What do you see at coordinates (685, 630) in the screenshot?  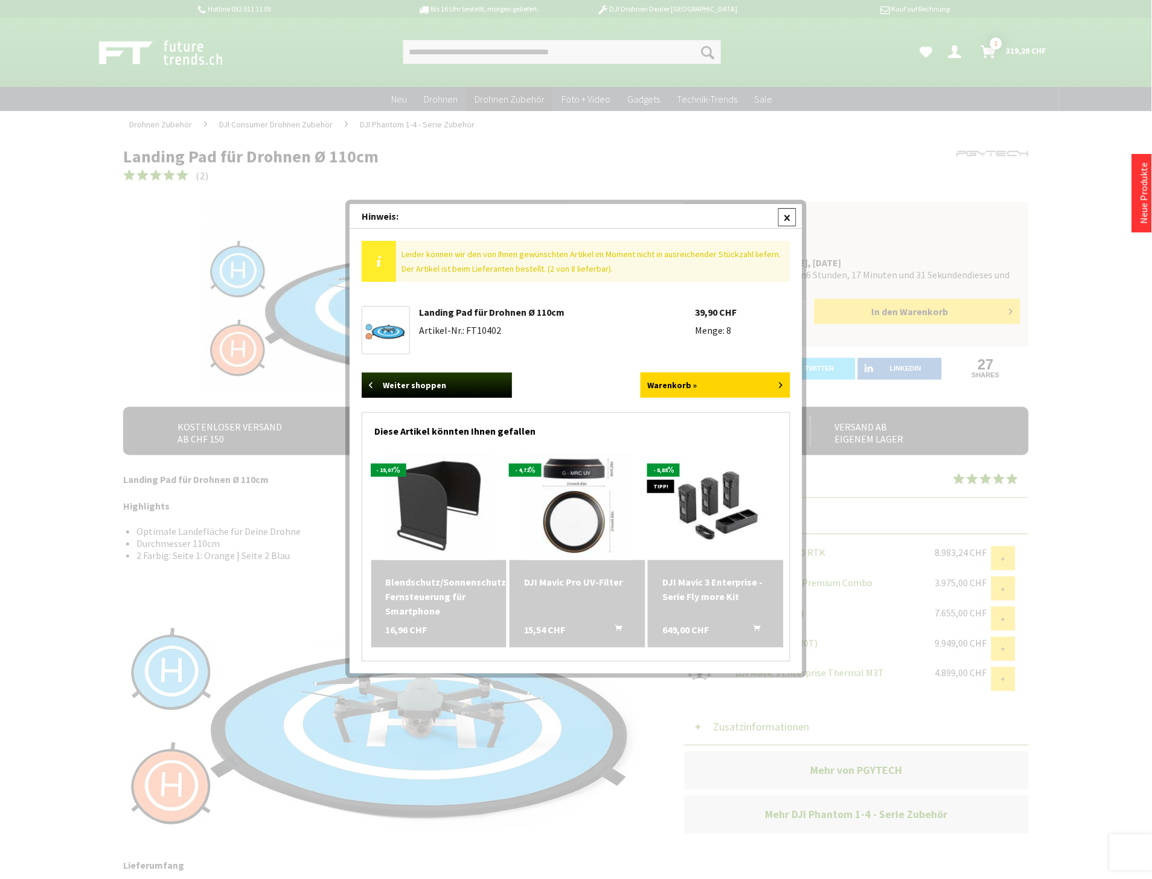 I see `span: 649,00 CHF` at bounding box center [685, 630].